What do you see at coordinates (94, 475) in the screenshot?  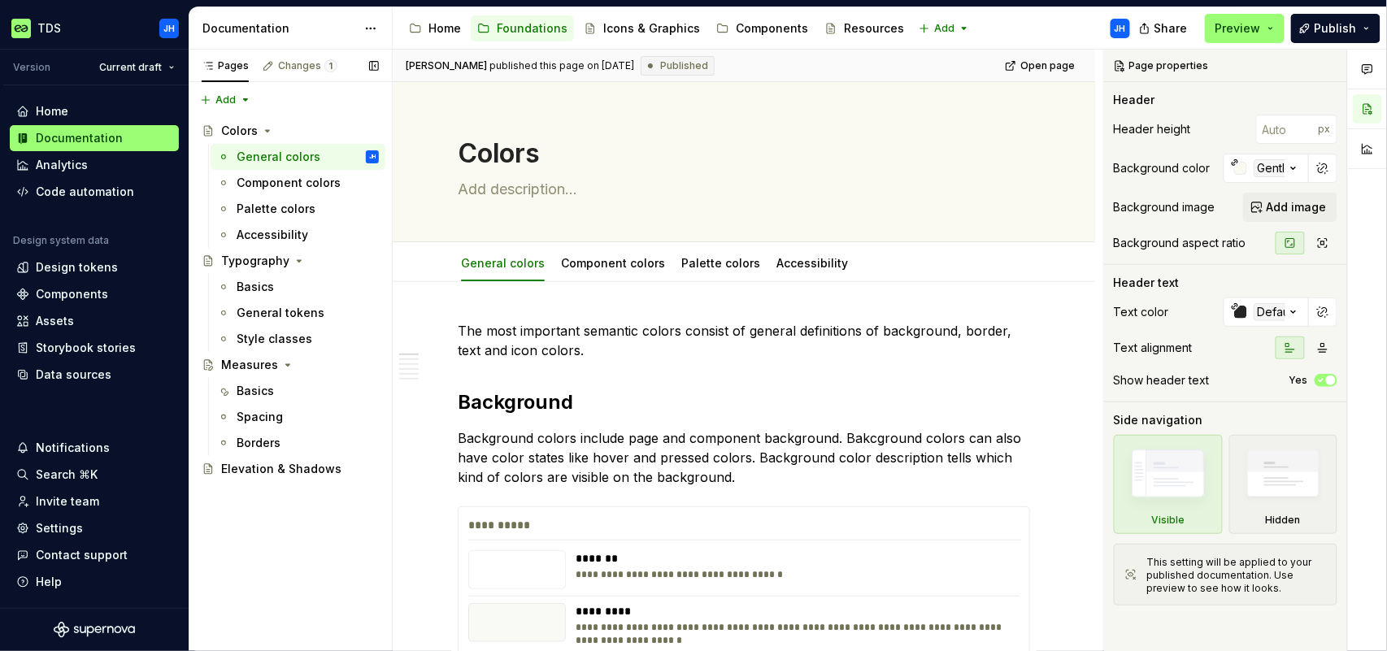 I see `button: Search ⌘K` at bounding box center [94, 475].